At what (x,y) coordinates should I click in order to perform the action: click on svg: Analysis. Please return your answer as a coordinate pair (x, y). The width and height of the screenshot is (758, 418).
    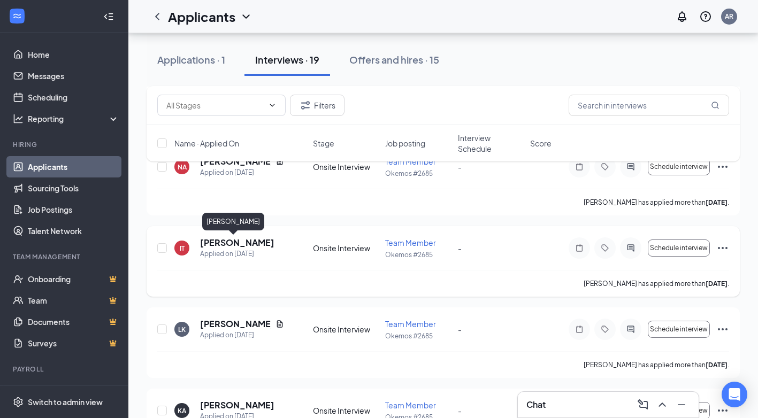
    Looking at the image, I should click on (18, 119).